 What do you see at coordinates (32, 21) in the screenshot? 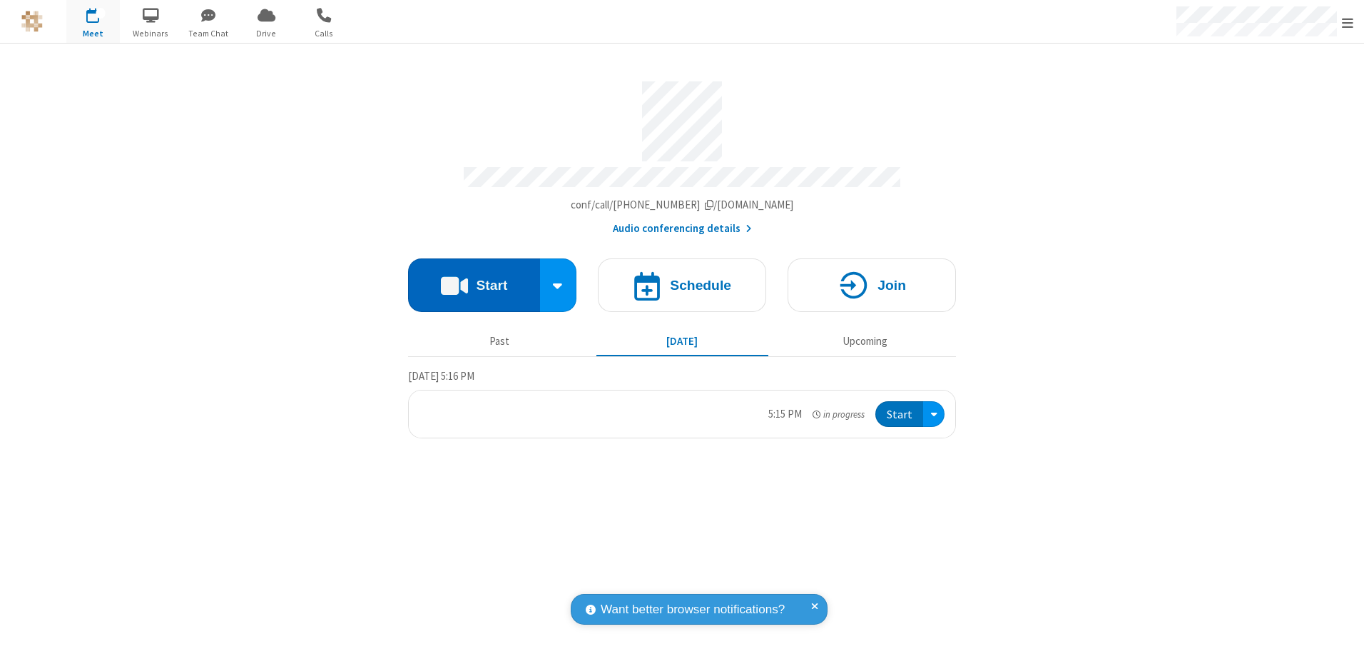
I see `img: QA Selenium DO NOT DELETE OR CHANGE` at bounding box center [32, 21].